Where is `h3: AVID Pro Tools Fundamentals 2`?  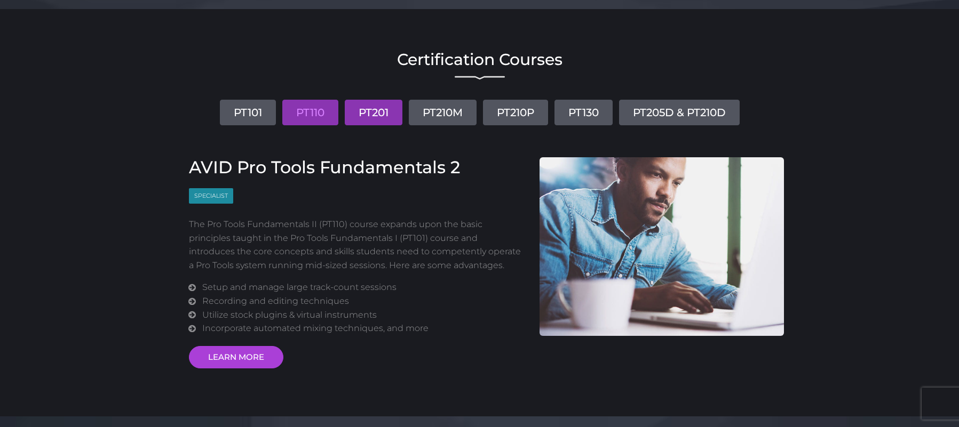
h3: AVID Pro Tools Fundamentals 2 is located at coordinates (356, 168).